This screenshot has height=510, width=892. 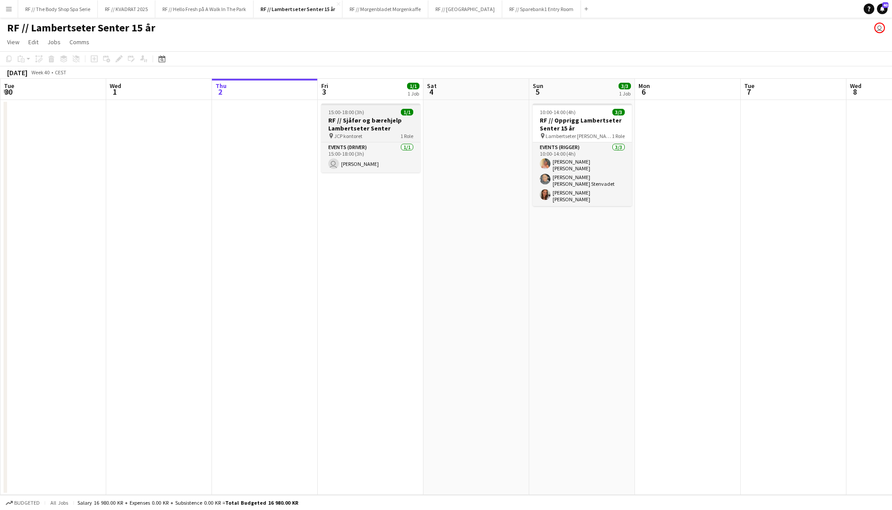 I want to click on div: 15:00-18:00 (3h)1/1RF // Sjåfør og bærehjelp Lambertseter Senter JCP kontoret1 RoleEvents (Driver..., so click(x=371, y=138).